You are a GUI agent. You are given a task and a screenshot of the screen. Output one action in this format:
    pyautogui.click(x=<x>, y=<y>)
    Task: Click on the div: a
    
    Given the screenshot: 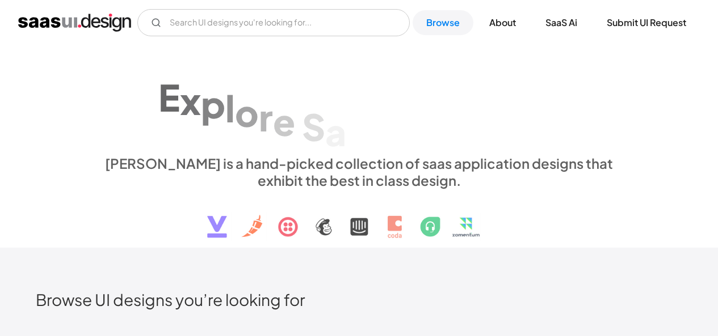 What is the action you would take?
    pyautogui.click(x=335, y=132)
    